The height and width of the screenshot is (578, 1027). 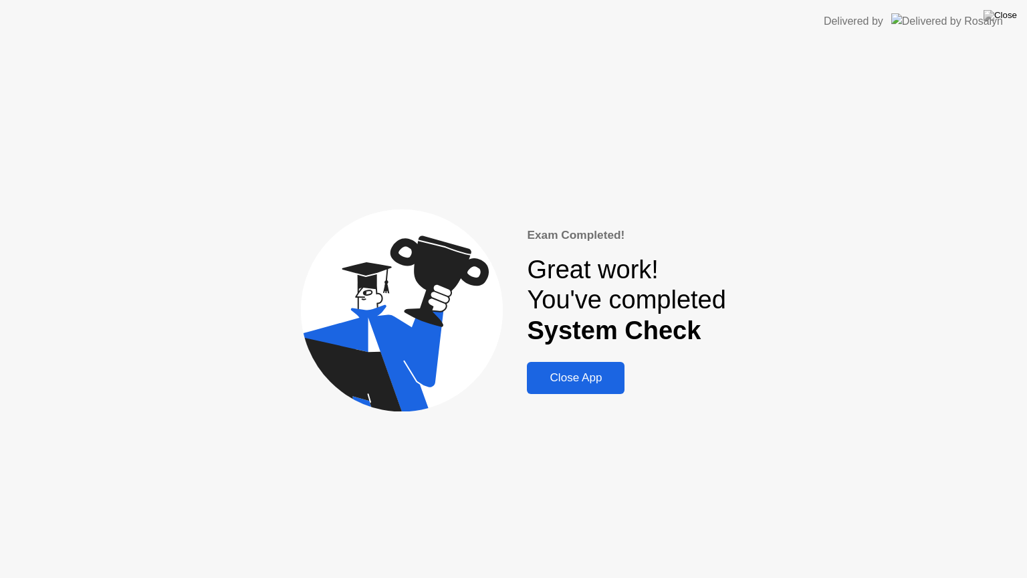 I want to click on b: System Check, so click(x=614, y=330).